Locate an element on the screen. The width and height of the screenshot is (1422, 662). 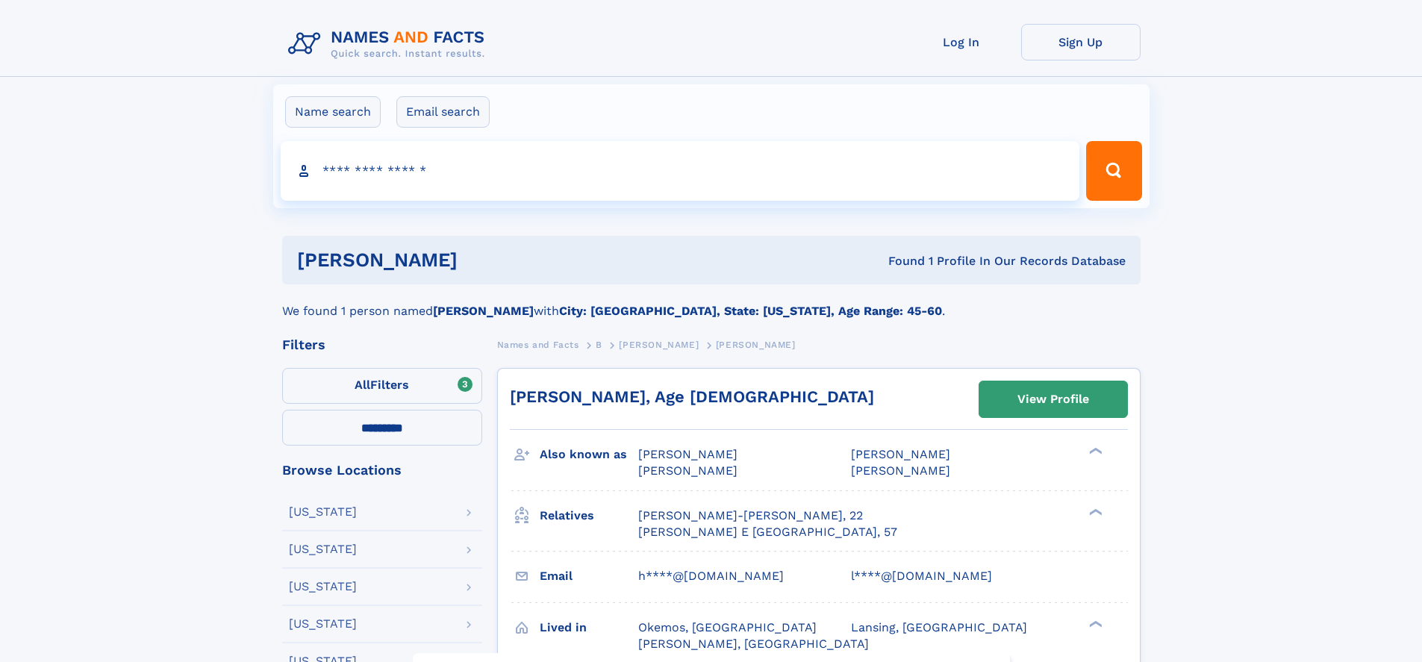
h3: Relatives is located at coordinates (589, 516).